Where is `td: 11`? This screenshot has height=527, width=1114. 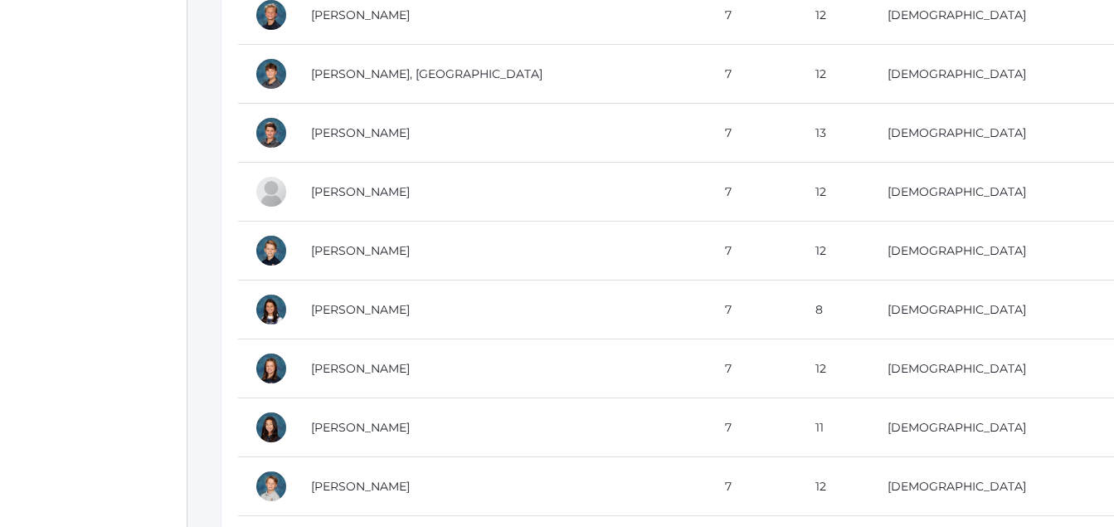
td: 11 is located at coordinates (835, 427).